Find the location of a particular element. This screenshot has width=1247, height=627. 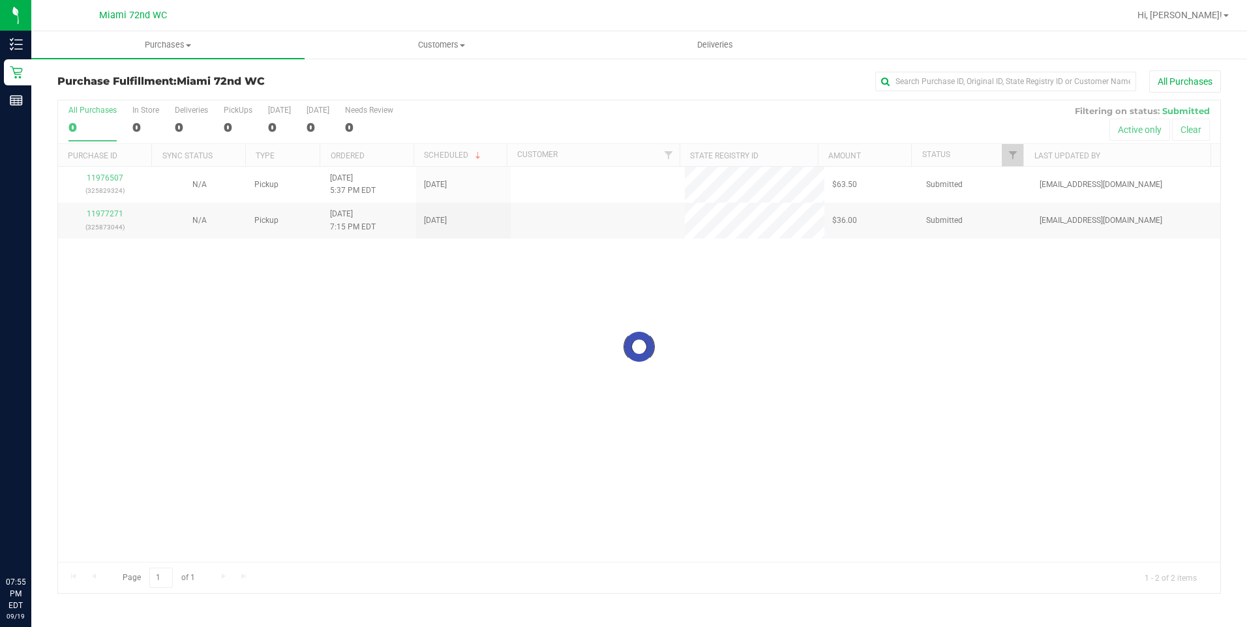

span: Purchases is located at coordinates (168, 45).